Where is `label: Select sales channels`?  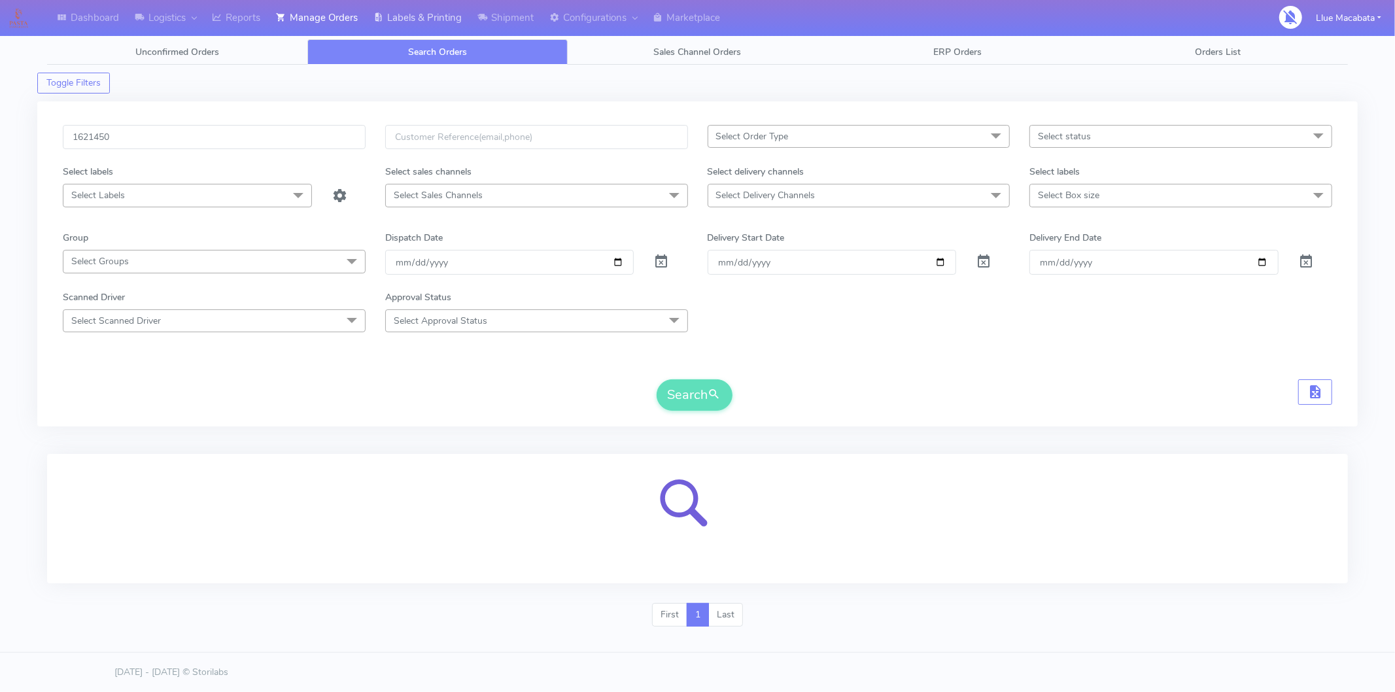 label: Select sales channels is located at coordinates (428, 171).